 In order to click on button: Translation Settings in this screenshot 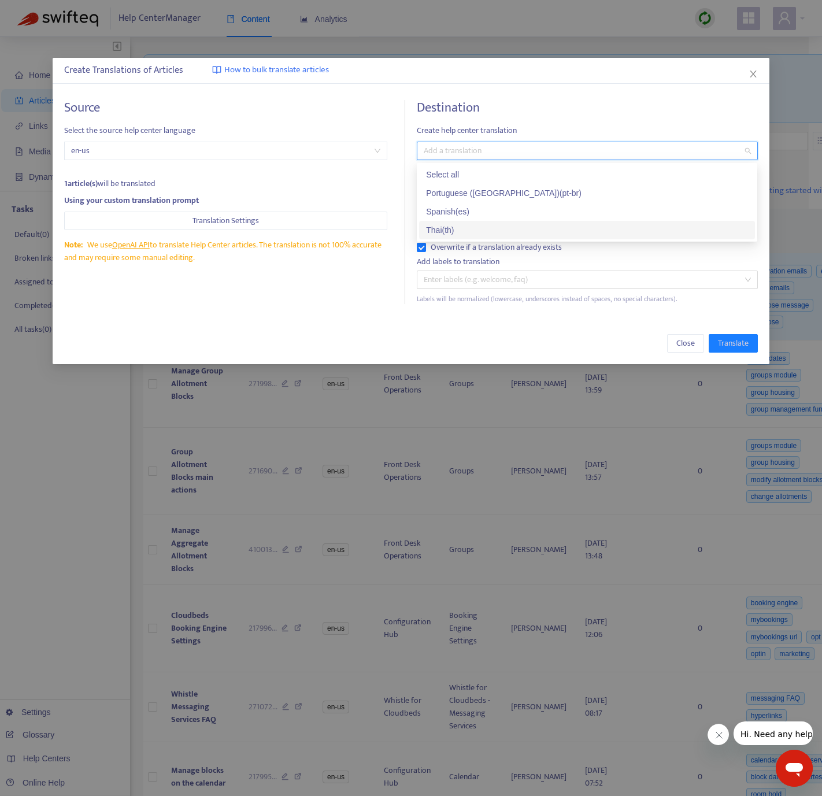, I will do `click(225, 221)`.